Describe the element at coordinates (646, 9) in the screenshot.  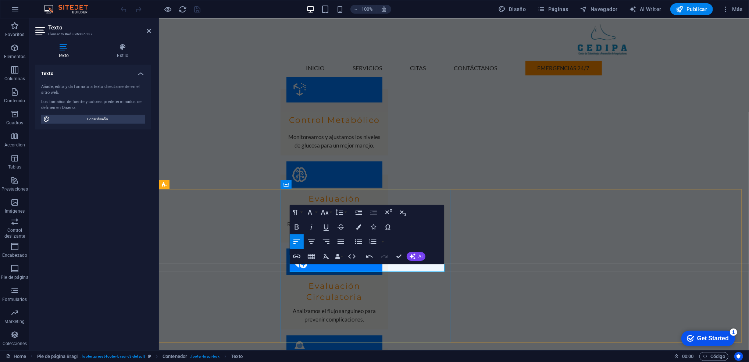
I see `span: AI Writer` at that location.